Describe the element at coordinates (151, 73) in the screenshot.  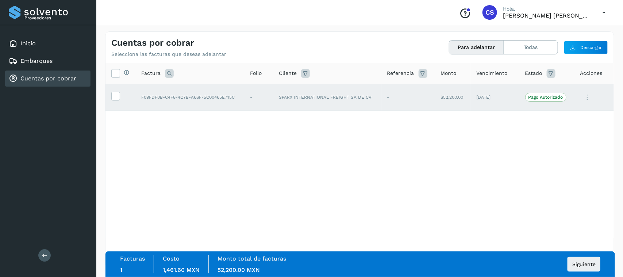
I see `span: Factura` at that location.